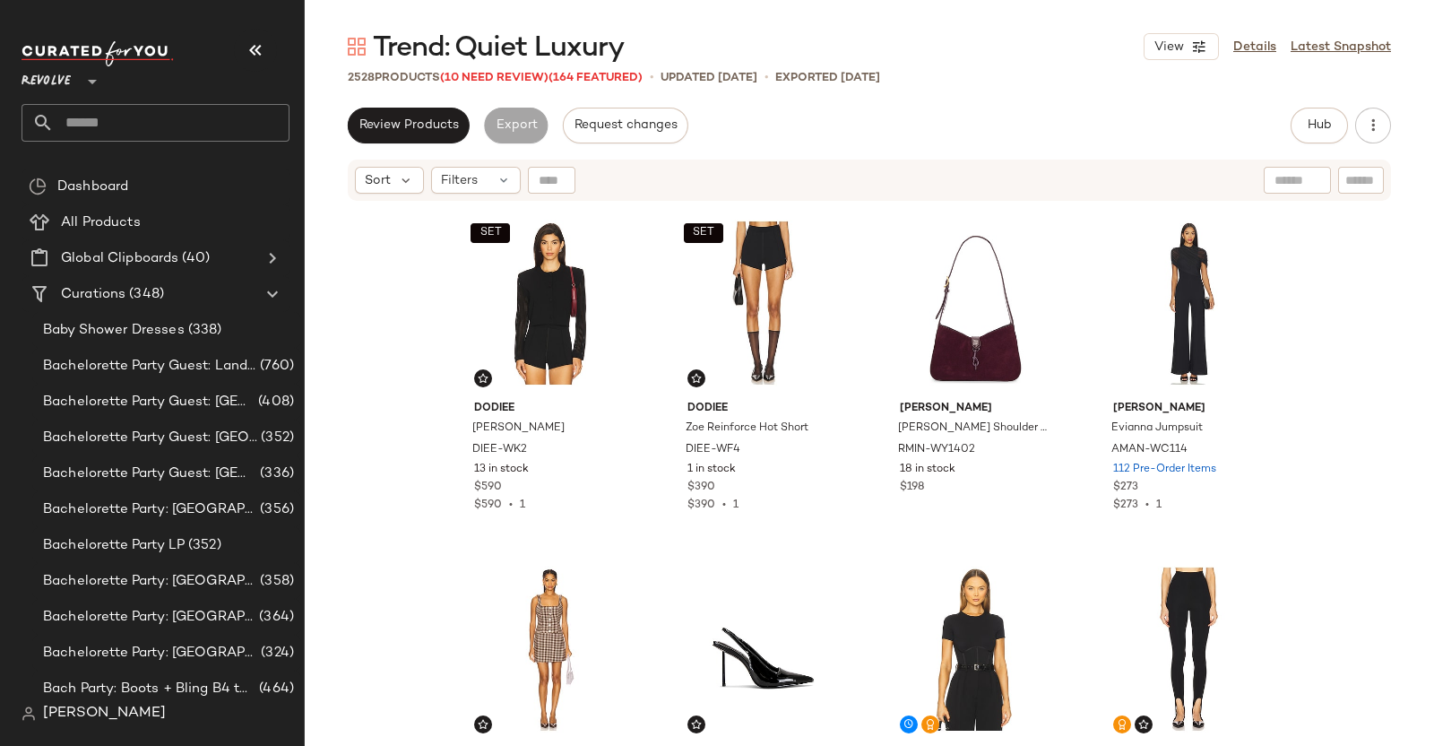 This screenshot has height=746, width=1434. I want to click on img: LIKR-WD866_V1.jpg, so click(549, 649).